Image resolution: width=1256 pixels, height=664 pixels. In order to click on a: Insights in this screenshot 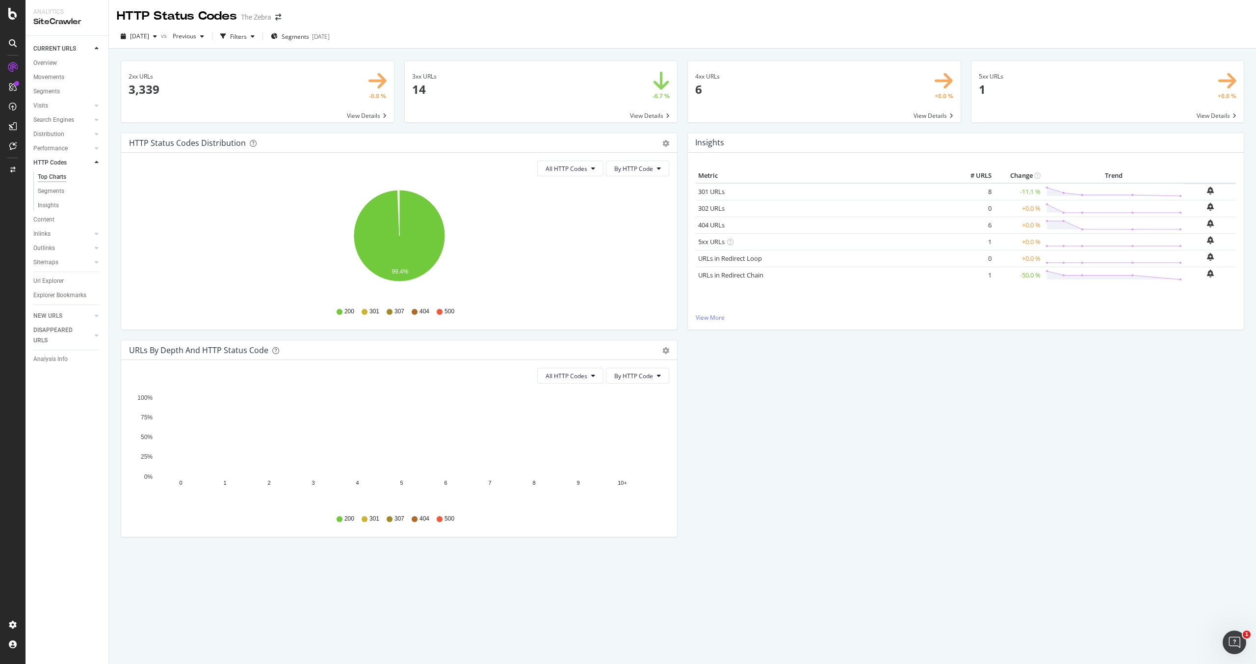, I will do `click(70, 205)`.